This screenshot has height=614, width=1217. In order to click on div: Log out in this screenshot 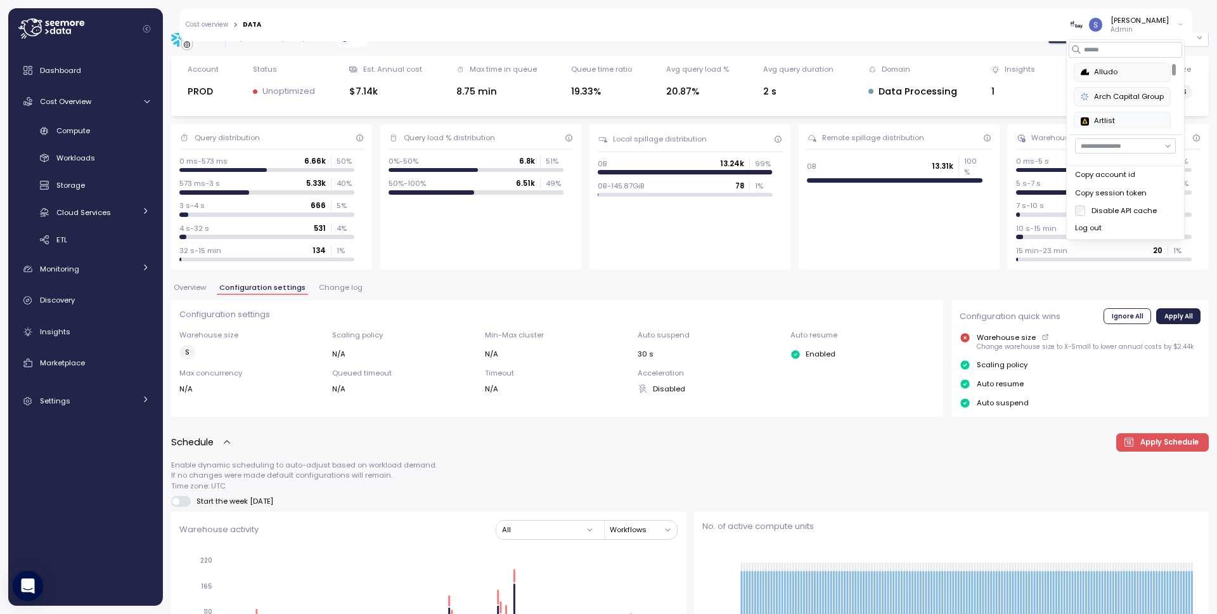, I will do `click(1125, 228)`.